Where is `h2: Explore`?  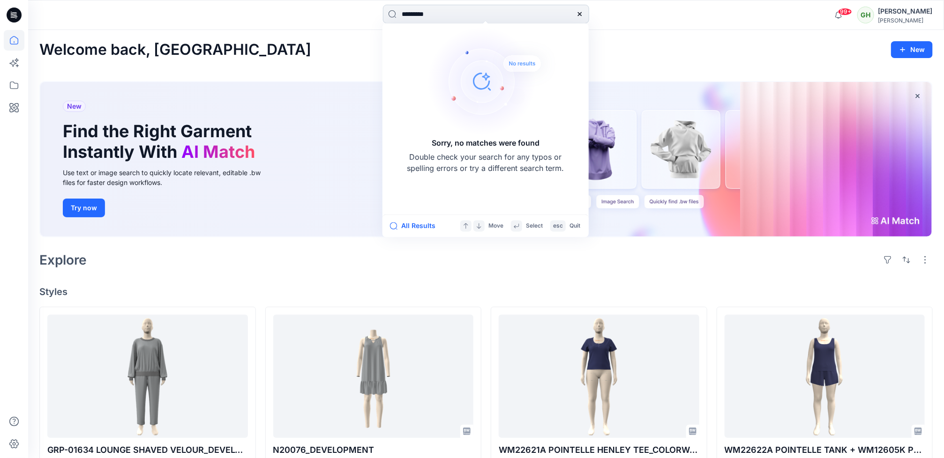
h2: Explore is located at coordinates (63, 260).